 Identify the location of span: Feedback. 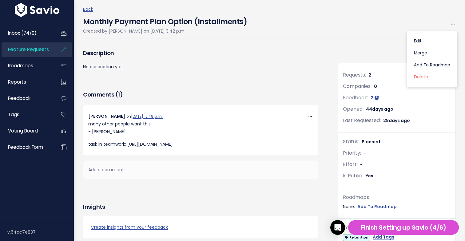
(19, 98).